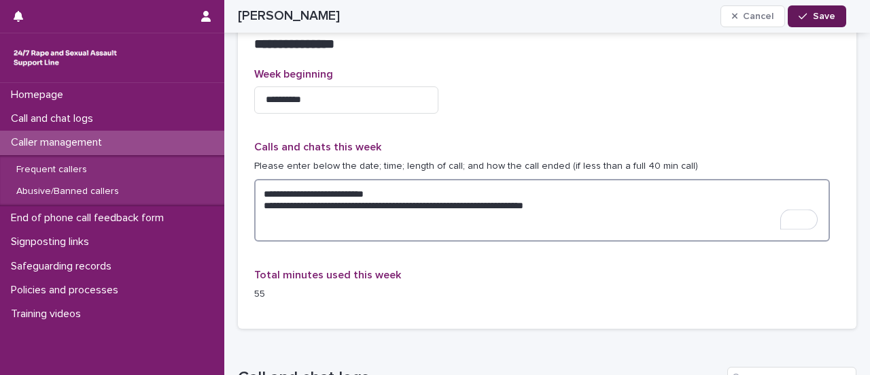  Describe the element at coordinates (52, 241) in the screenshot. I see `p: Signposting links` at that location.